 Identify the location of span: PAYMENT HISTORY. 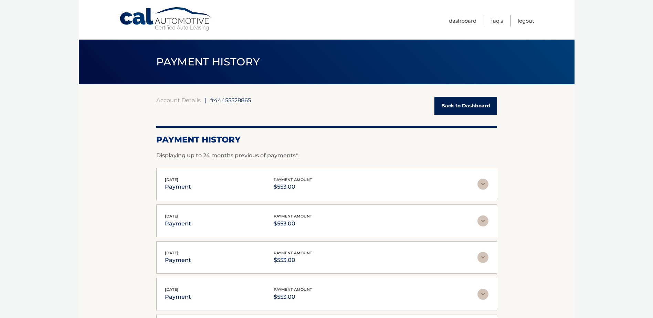
(208, 62).